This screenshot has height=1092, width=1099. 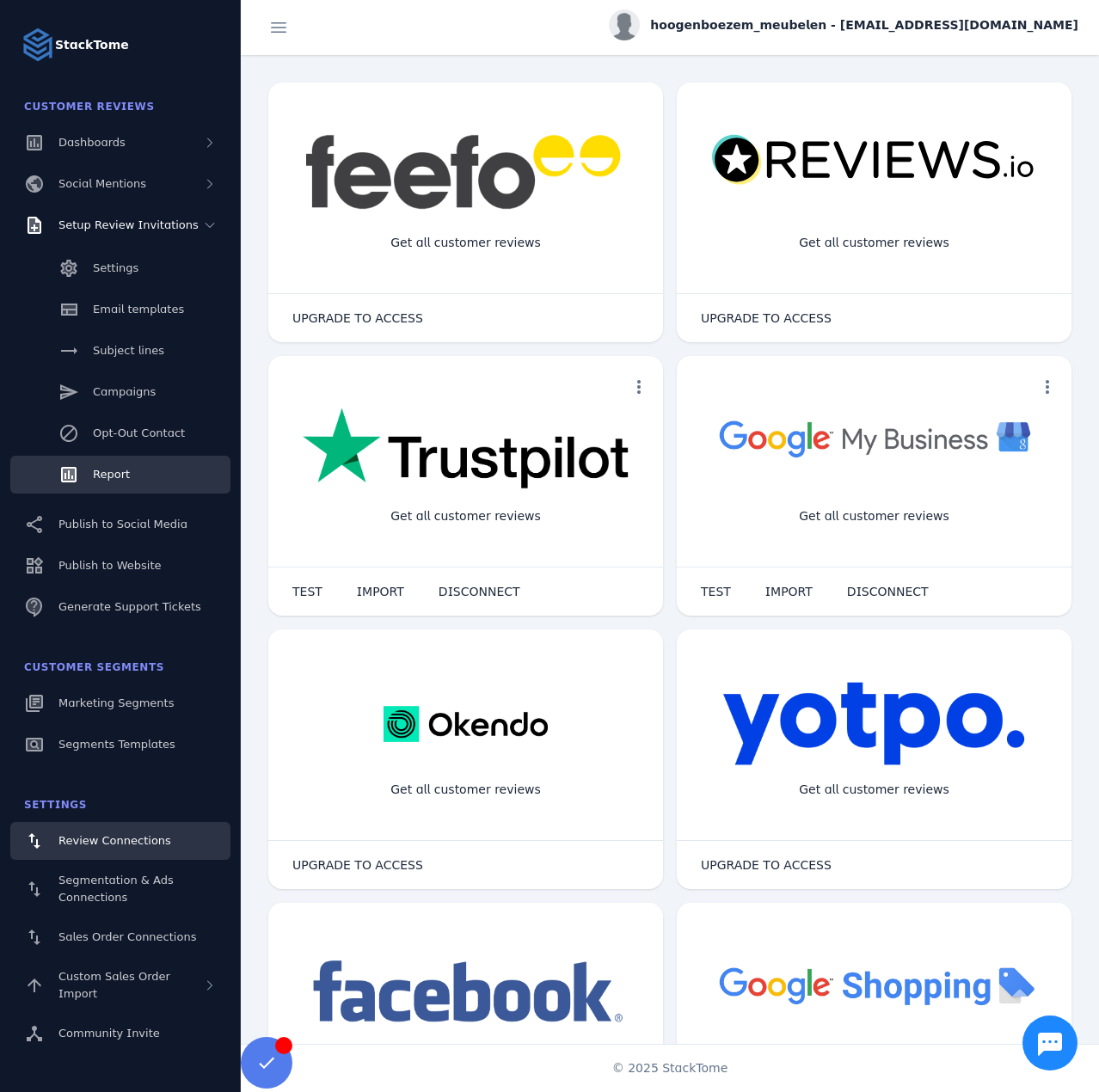 I want to click on a: Sales Order Connections, so click(x=120, y=938).